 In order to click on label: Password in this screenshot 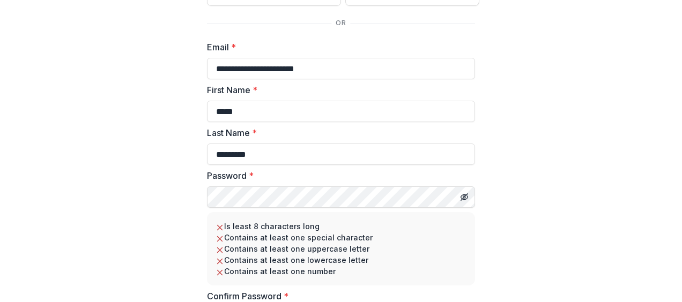, I will do `click(338, 176)`.